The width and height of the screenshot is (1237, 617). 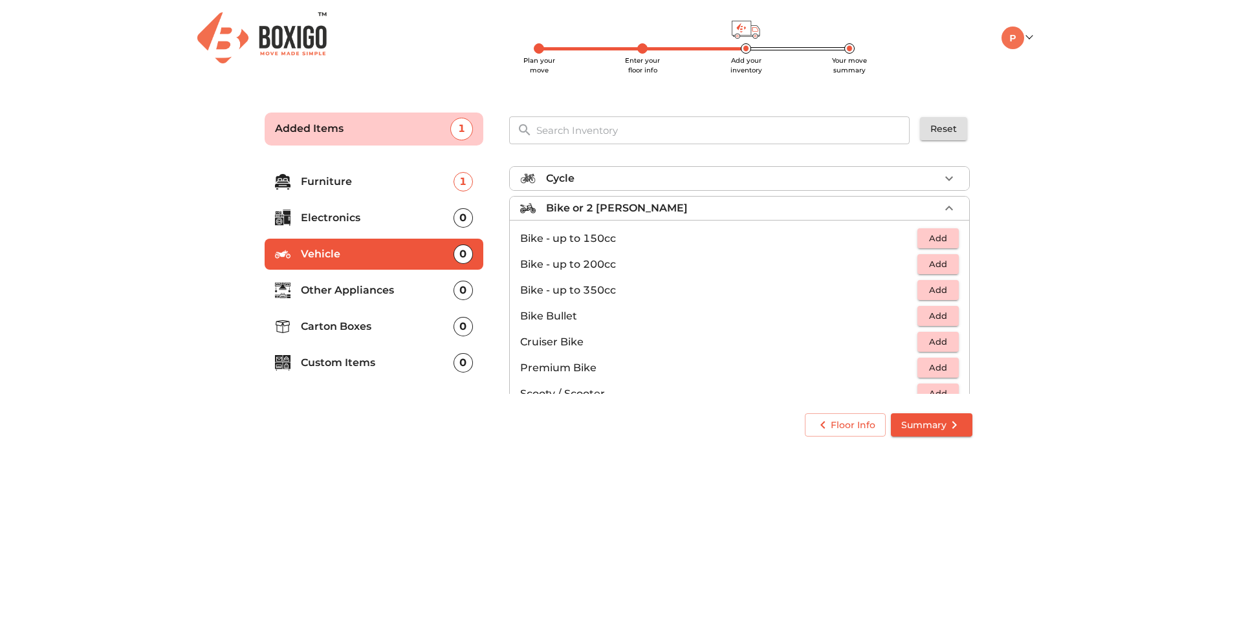 What do you see at coordinates (377, 327) in the screenshot?
I see `p: Carton Boxes` at bounding box center [377, 327].